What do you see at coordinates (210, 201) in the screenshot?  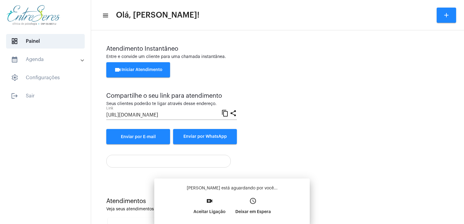 I see `mat-icon: video_call` at bounding box center [210, 201].